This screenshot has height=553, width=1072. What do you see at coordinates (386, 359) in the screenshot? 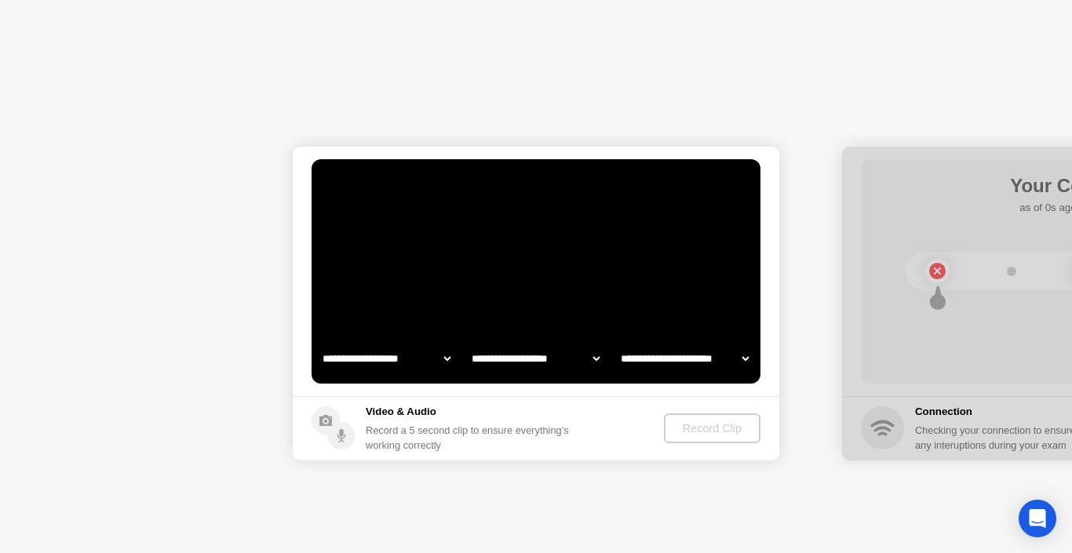
I see `select: Available cameras` at bounding box center [386, 359].